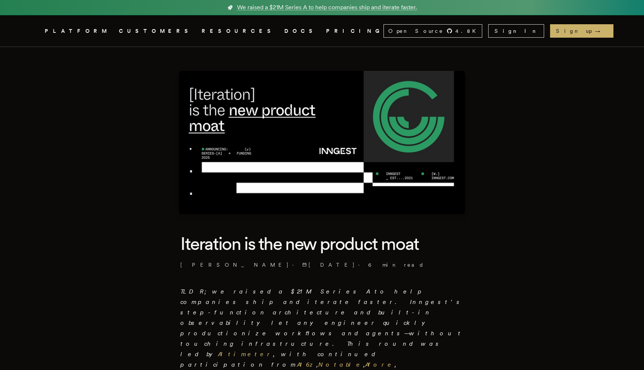  What do you see at coordinates (416, 31) in the screenshot?
I see `span: Open Source` at bounding box center [416, 31].